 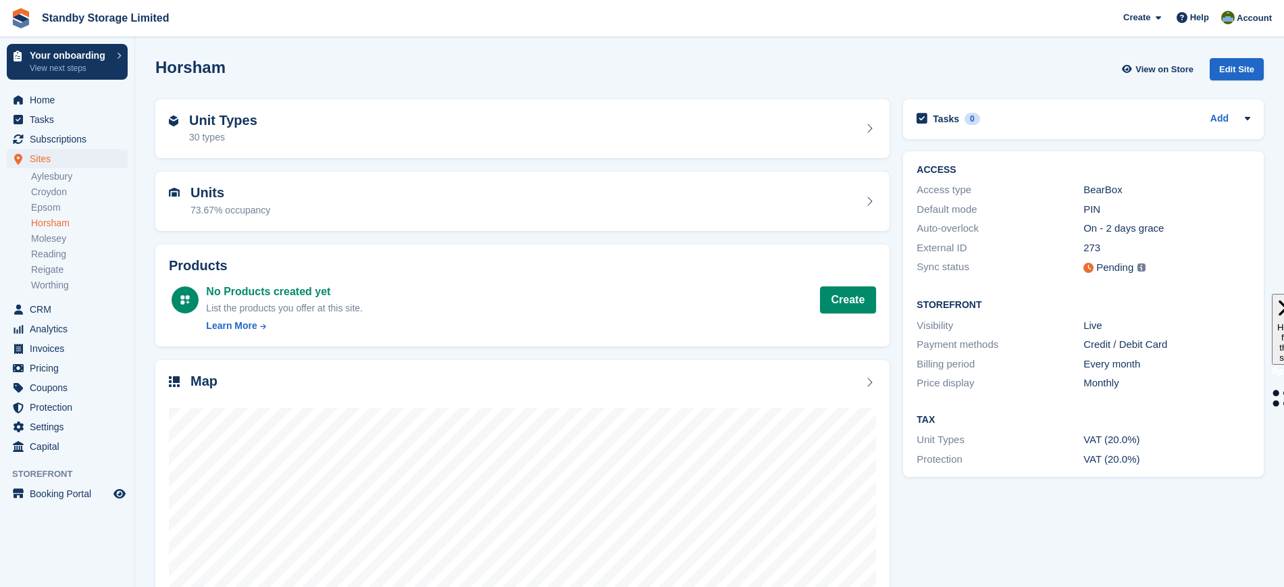 What do you see at coordinates (1200, 18) in the screenshot?
I see `span: Help` at bounding box center [1200, 18].